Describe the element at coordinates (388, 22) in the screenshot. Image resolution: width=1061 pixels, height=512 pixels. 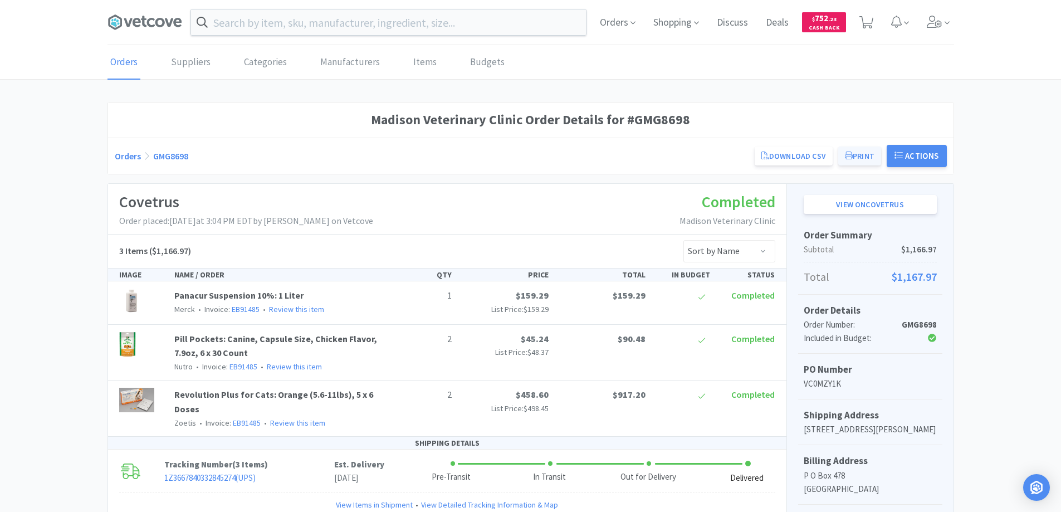
I see `input: Search by item, sku, manufacturer, ingredient, size...` at that location.